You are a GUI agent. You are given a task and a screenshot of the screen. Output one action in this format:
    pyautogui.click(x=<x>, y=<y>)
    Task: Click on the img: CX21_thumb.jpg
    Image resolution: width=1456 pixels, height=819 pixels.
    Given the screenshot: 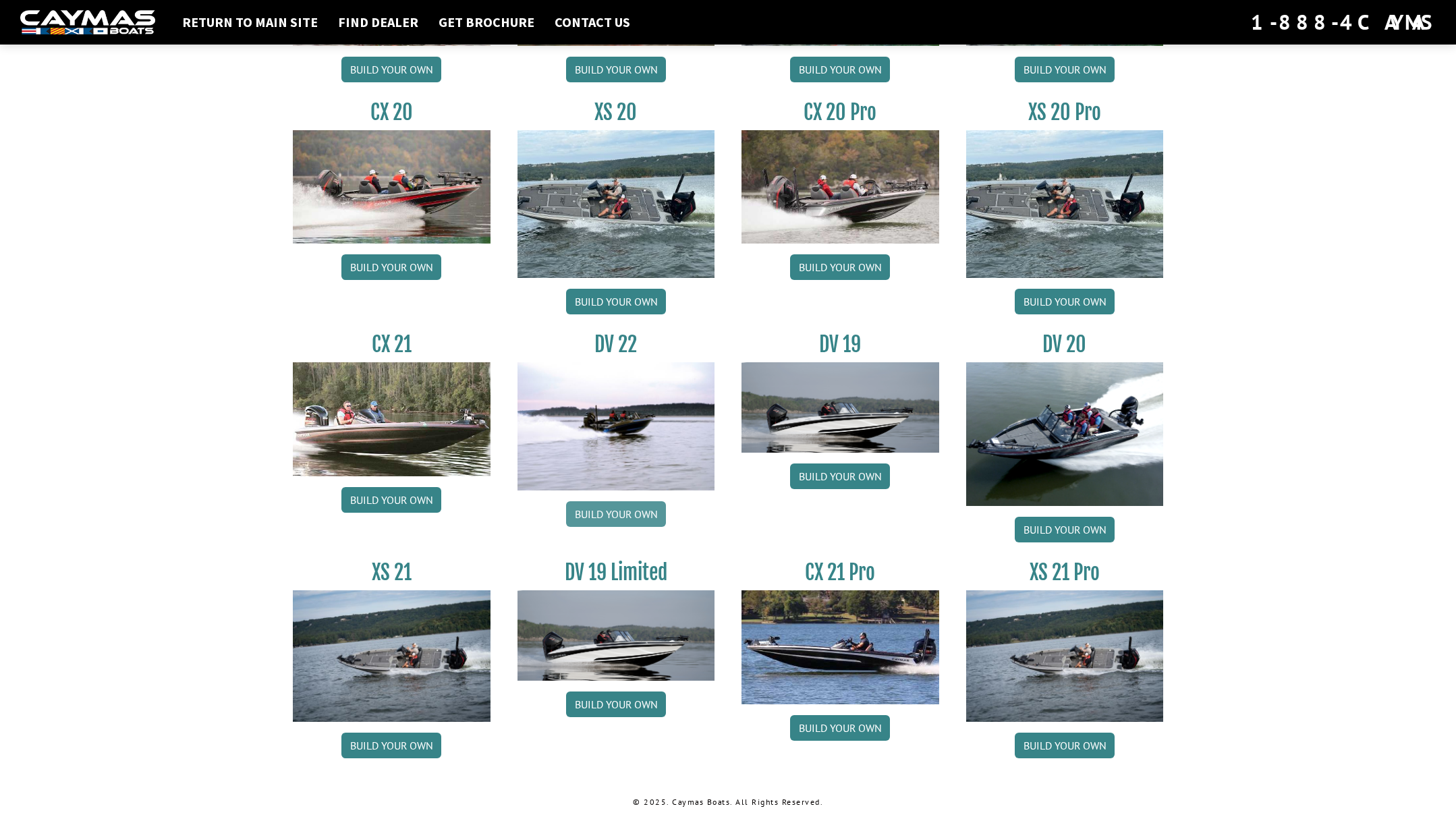 What is the action you would take?
    pyautogui.click(x=391, y=419)
    